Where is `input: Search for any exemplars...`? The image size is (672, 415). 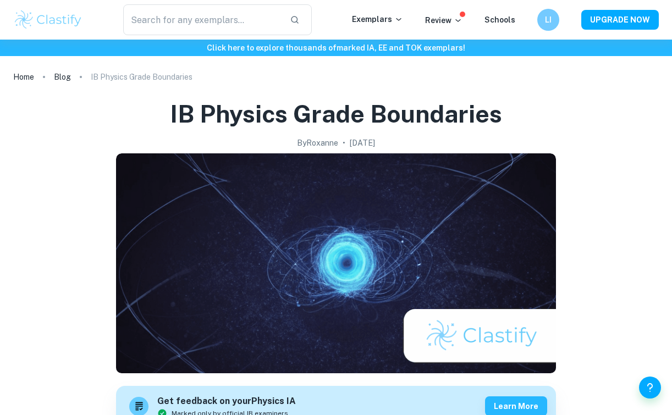 input: Search for any exemplars... is located at coordinates (202, 20).